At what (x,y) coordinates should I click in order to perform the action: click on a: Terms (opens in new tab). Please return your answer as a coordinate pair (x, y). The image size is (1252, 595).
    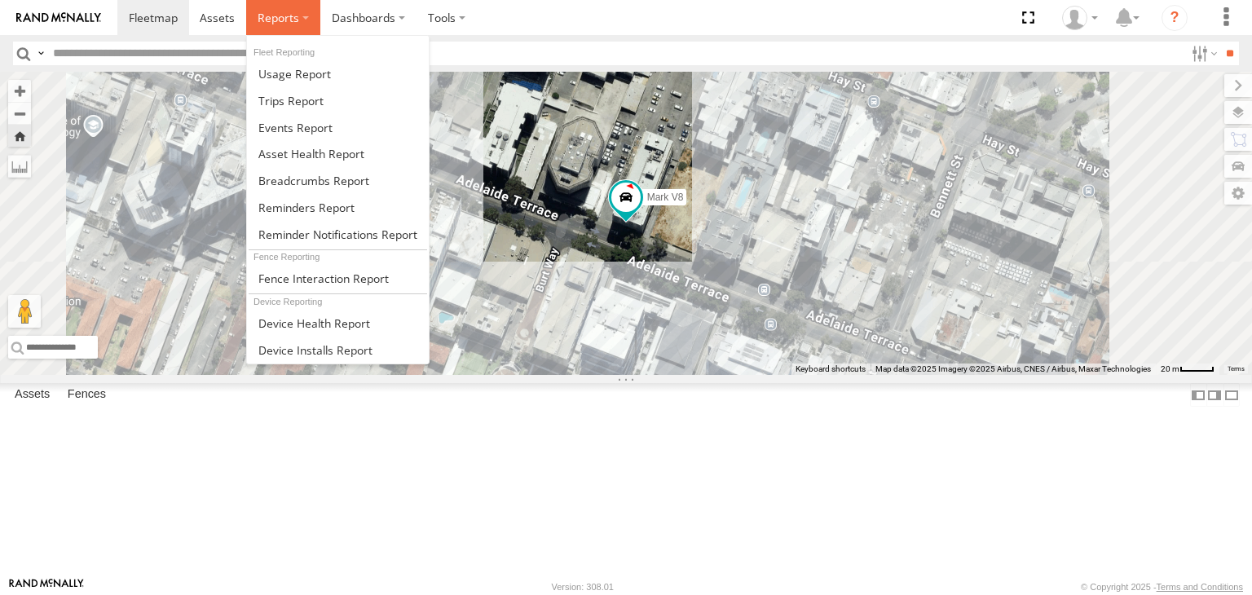
    Looking at the image, I should click on (1236, 369).